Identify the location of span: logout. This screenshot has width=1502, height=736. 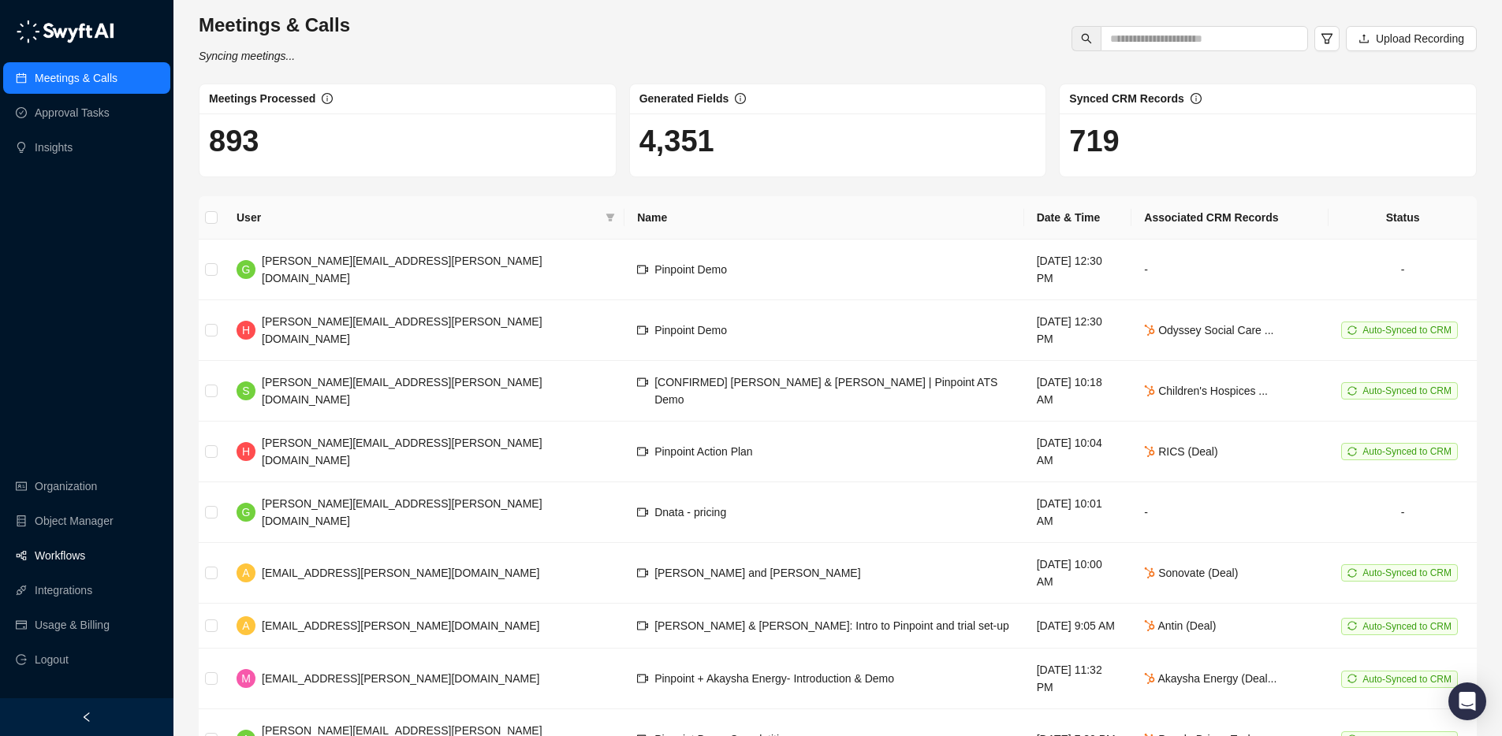
(21, 660).